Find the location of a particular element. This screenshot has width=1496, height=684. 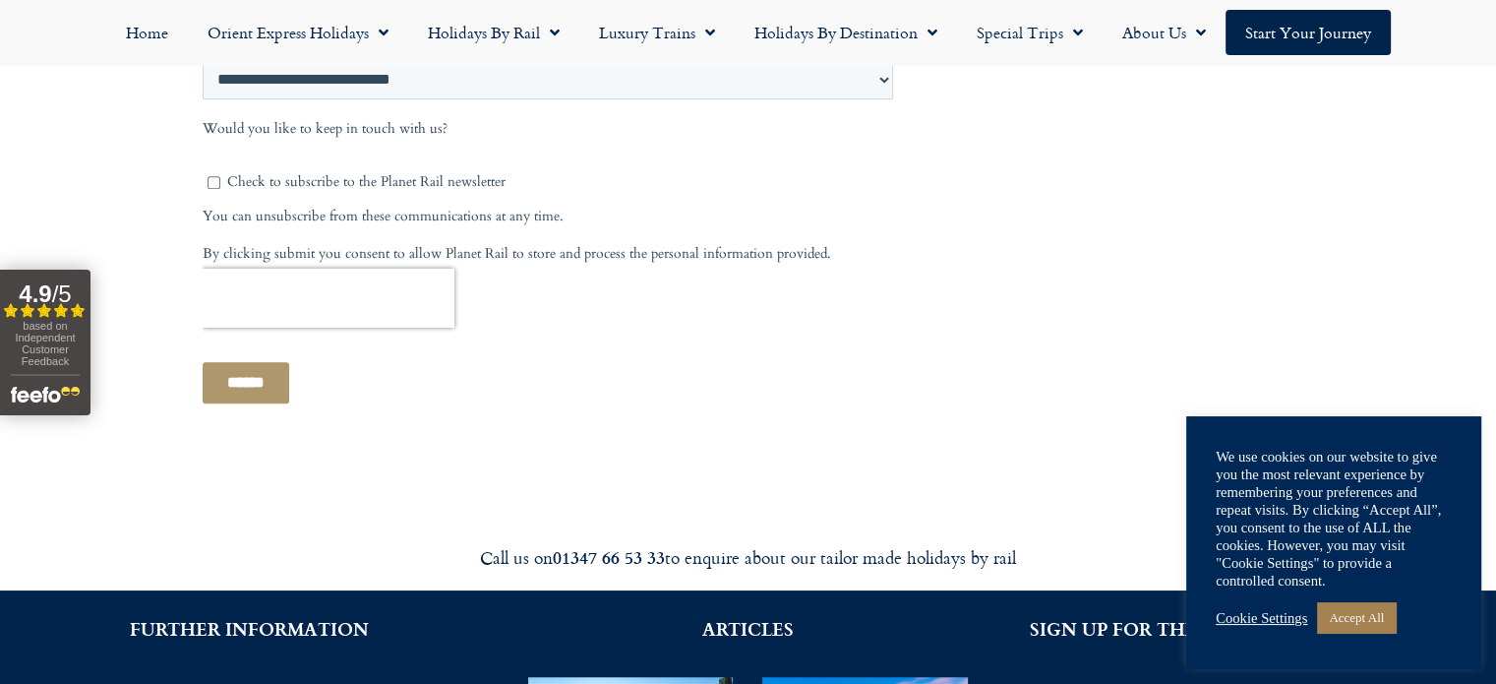

a: Holidays by Rail is located at coordinates (494, 32).